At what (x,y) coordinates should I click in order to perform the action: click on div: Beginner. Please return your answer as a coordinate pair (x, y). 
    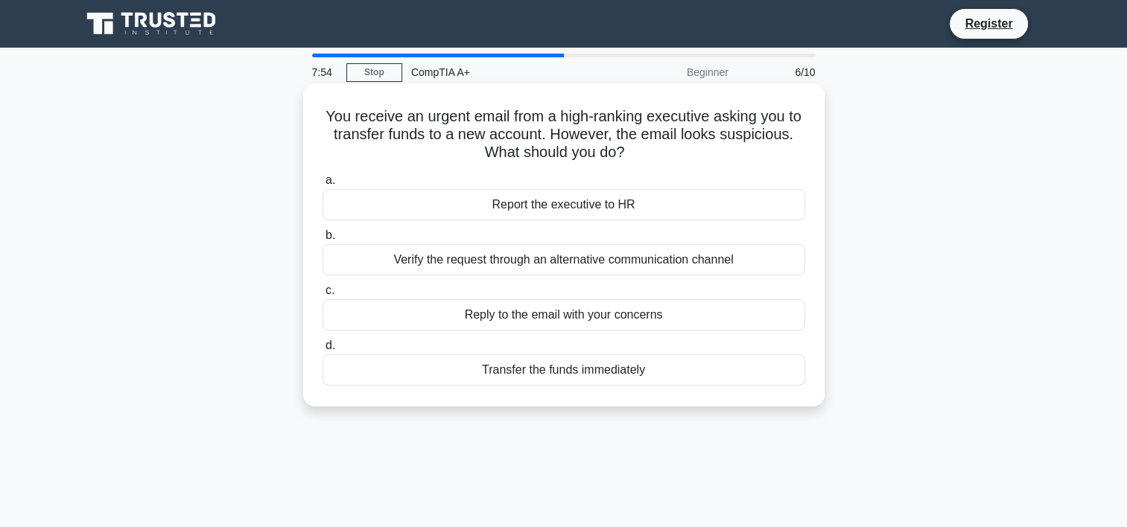
    Looking at the image, I should click on (672, 72).